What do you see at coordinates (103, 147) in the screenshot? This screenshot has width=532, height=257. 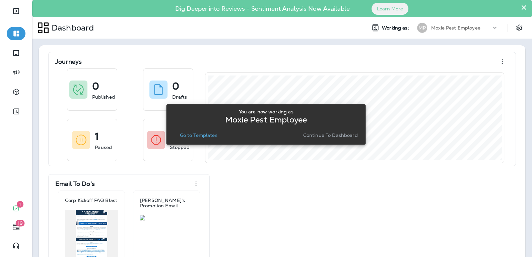 I see `p: Paused` at bounding box center [103, 147].